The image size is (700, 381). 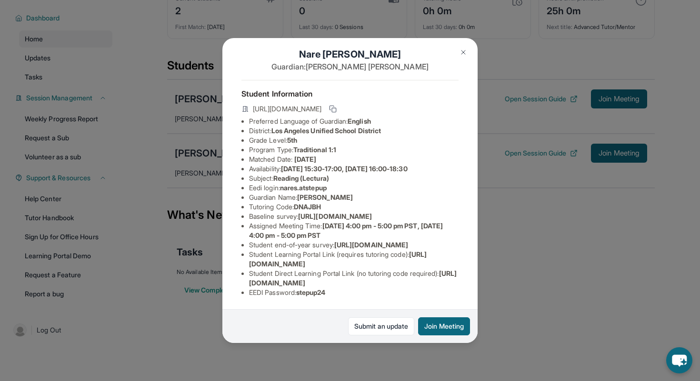 What do you see at coordinates (292, 140) in the screenshot?
I see `span: 5th` at bounding box center [292, 140].